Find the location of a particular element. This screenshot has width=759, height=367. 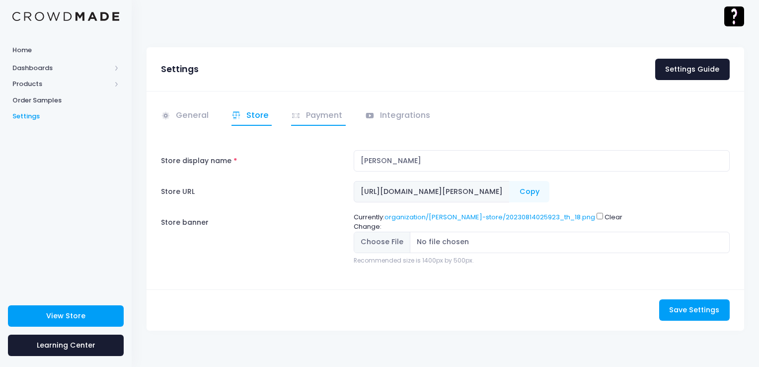

div: Currently: Change: is located at coordinates (542, 239).